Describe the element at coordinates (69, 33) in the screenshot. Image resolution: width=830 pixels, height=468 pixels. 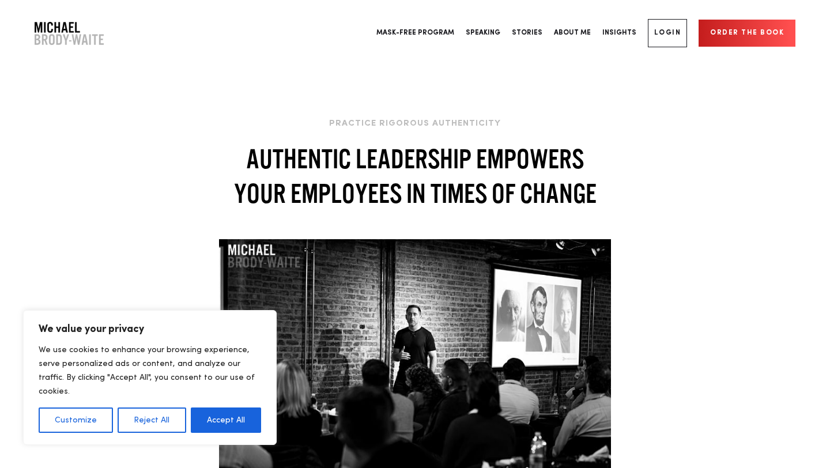
I see `img: Company Logo` at that location.